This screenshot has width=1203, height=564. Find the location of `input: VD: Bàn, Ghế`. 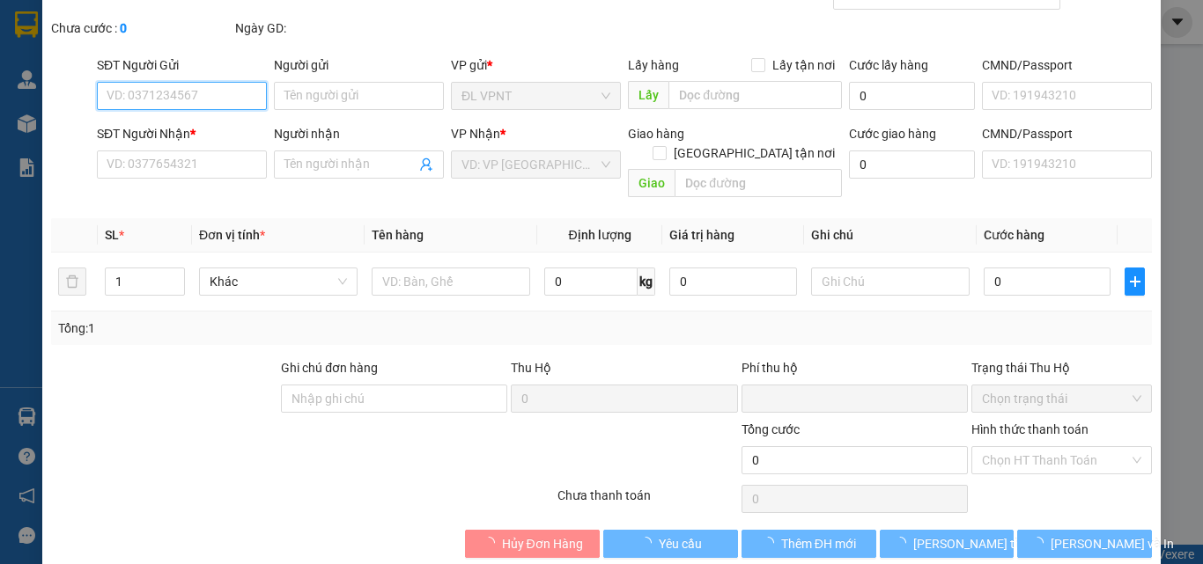

input: VD: Bàn, Ghế is located at coordinates (451, 282).